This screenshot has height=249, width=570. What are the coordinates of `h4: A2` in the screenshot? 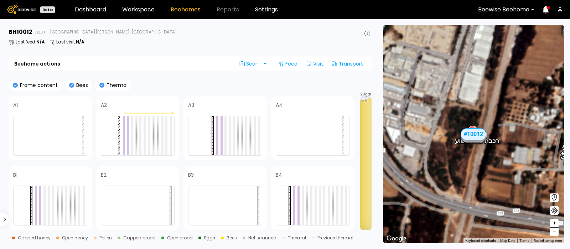 It's located at (104, 105).